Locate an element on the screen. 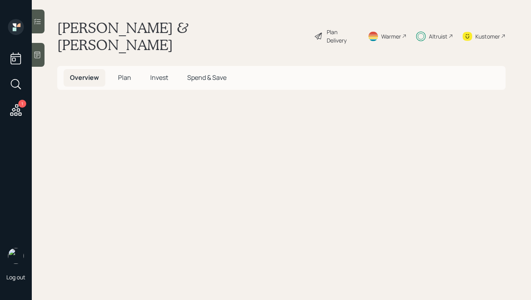 This screenshot has height=300, width=531. span: Invest is located at coordinates (159, 77).